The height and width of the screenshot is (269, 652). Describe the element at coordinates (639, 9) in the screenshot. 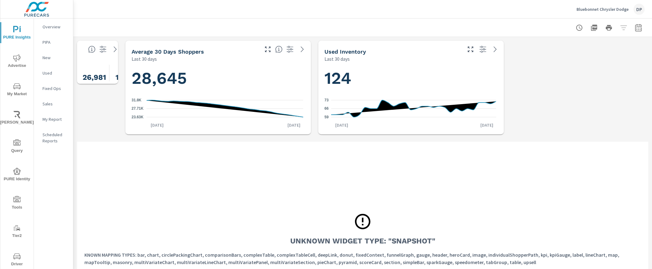

I see `div: DP` at that location.